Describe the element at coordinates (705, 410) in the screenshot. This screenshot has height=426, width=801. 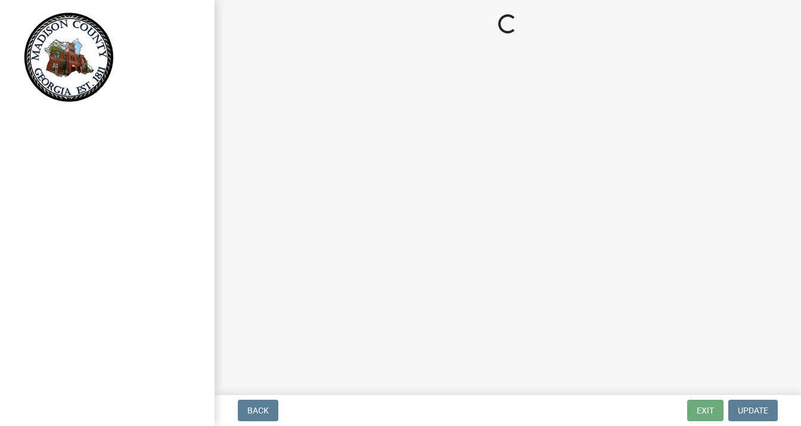
I see `button: Exit` at that location.